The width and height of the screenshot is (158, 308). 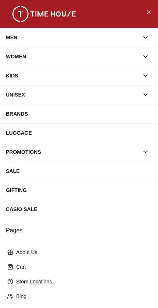 What do you see at coordinates (72, 37) in the screenshot?
I see `div: MEN` at bounding box center [72, 37].